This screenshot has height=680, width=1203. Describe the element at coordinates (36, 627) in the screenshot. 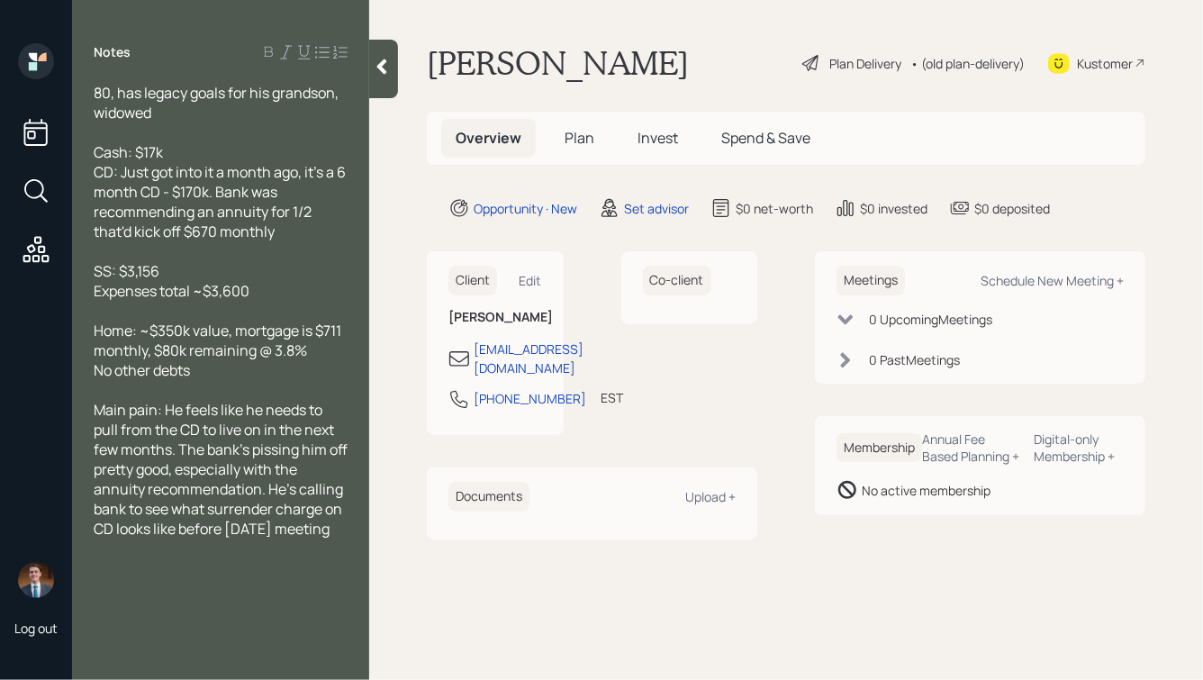

I see `div: Log out` at that location.